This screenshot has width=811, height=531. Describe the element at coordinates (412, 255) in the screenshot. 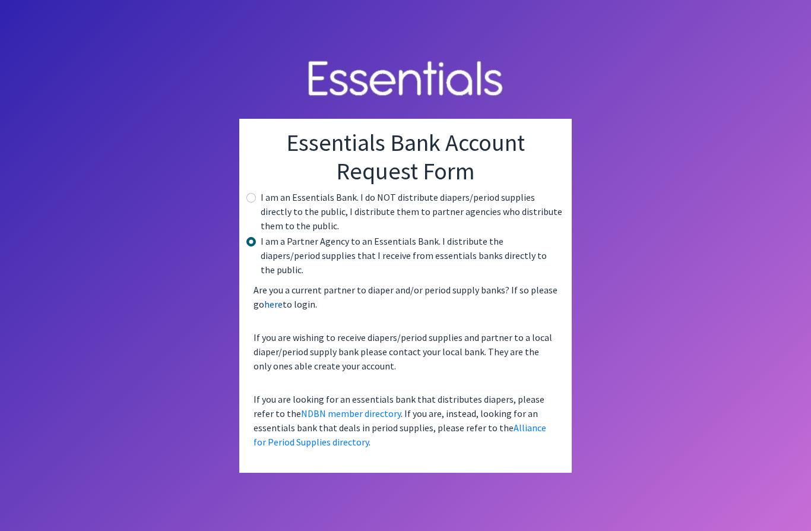

I see `label: I am a Partner Agency to an Essentials Bank. I distribute the diapers/period supplies that I rece...` at that location.